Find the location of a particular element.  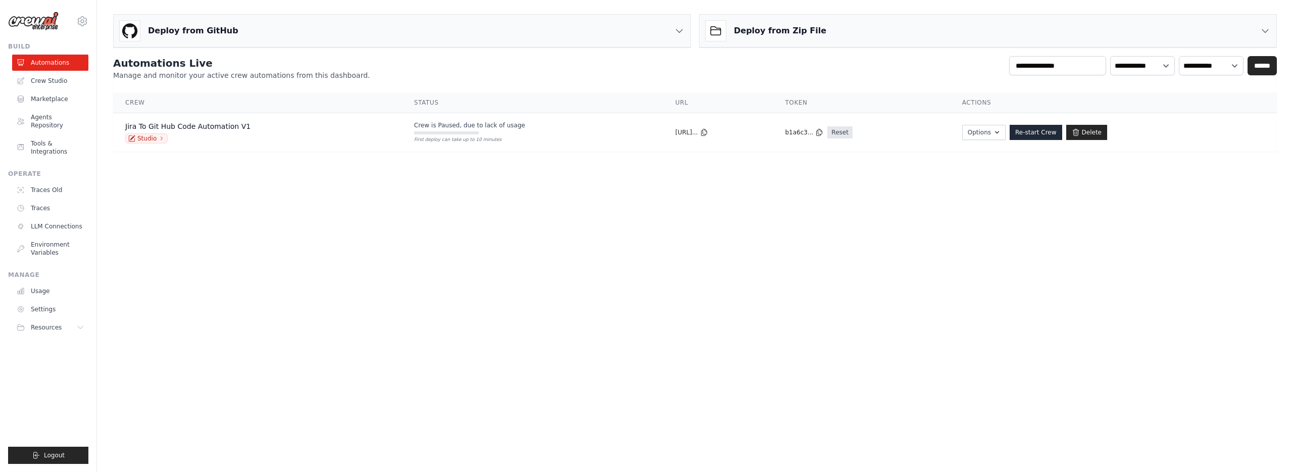

span: Logout is located at coordinates (54, 455).